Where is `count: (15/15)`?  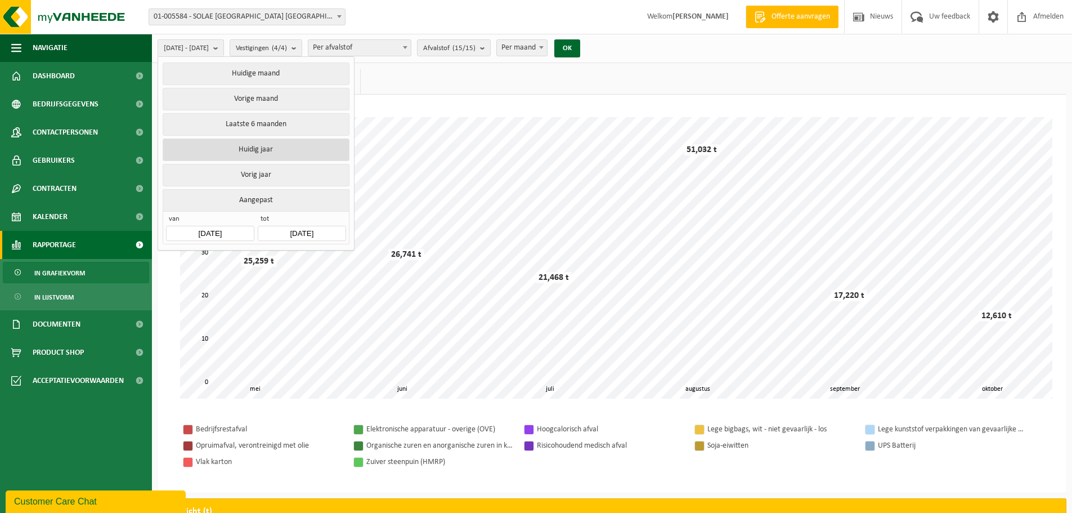
count: (15/15) is located at coordinates (464, 48).